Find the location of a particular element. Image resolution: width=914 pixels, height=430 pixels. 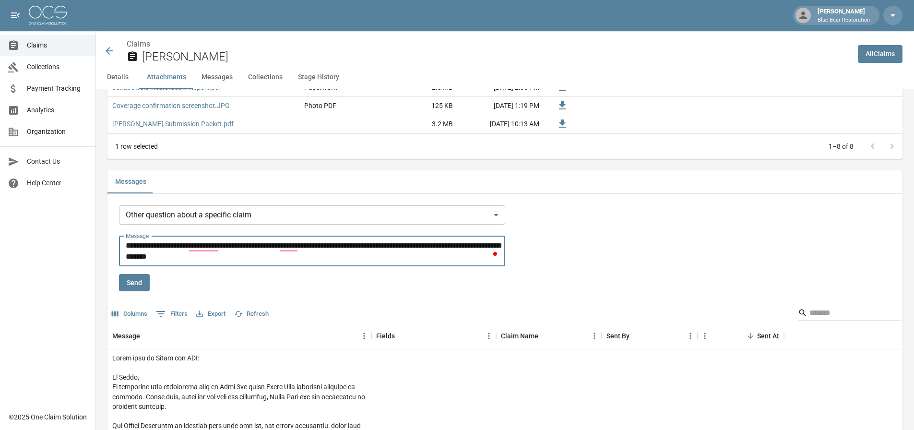

div: Photo PDF is located at coordinates (320, 106).